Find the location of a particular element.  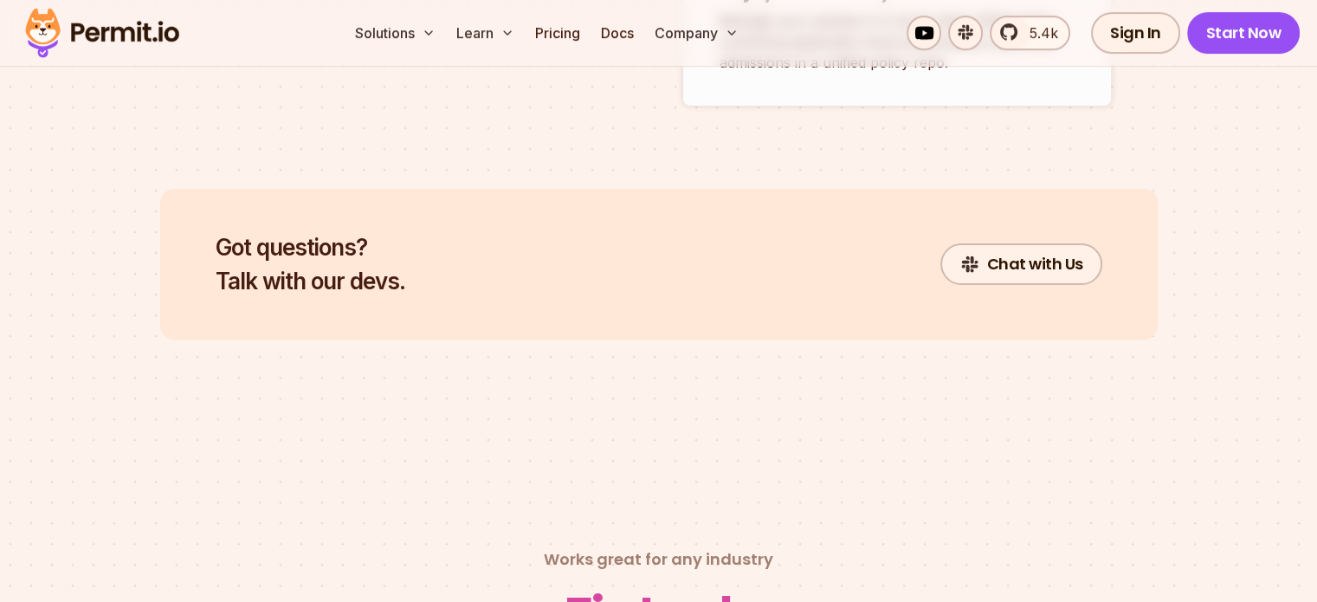

a: Chat with Us is located at coordinates (1021, 264).